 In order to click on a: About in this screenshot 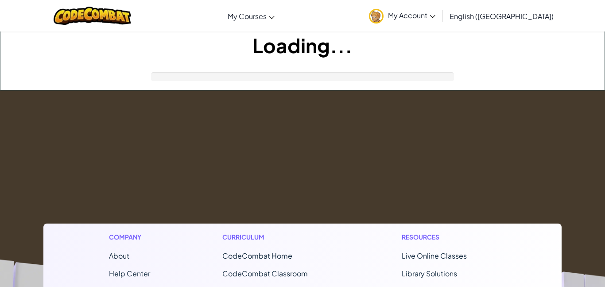, I will do `click(119, 255)`.